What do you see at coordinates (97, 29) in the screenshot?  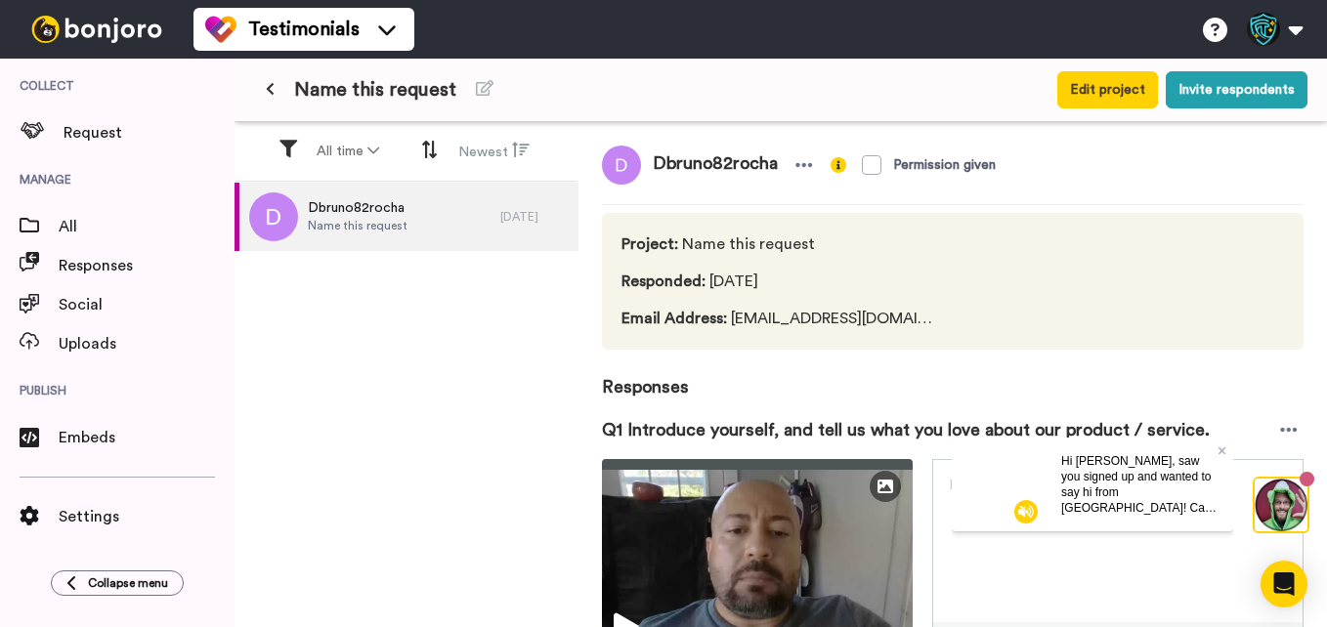 I see `img: bj-logo-header-white.svg` at bounding box center [97, 29].